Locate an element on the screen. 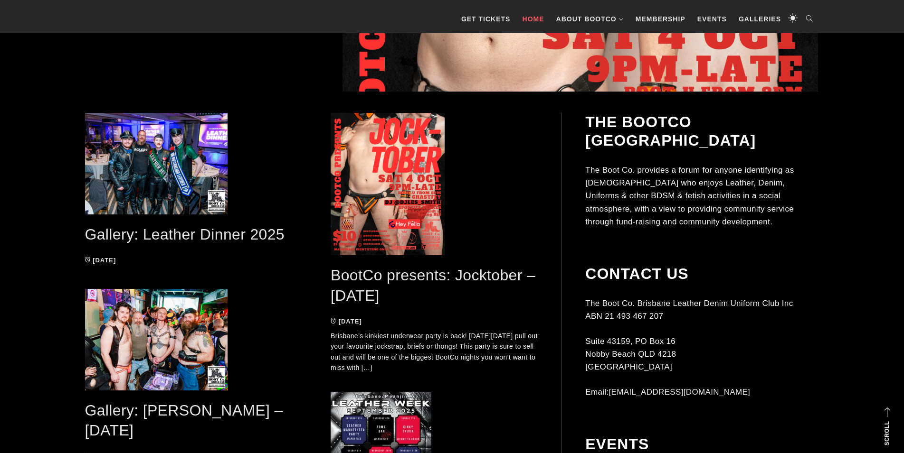 This screenshot has width=904, height=453. p: The Boot Co. Brisbane Leather Denim Uniform Club Inc ABN 21 493 467 207 is located at coordinates (702, 310).